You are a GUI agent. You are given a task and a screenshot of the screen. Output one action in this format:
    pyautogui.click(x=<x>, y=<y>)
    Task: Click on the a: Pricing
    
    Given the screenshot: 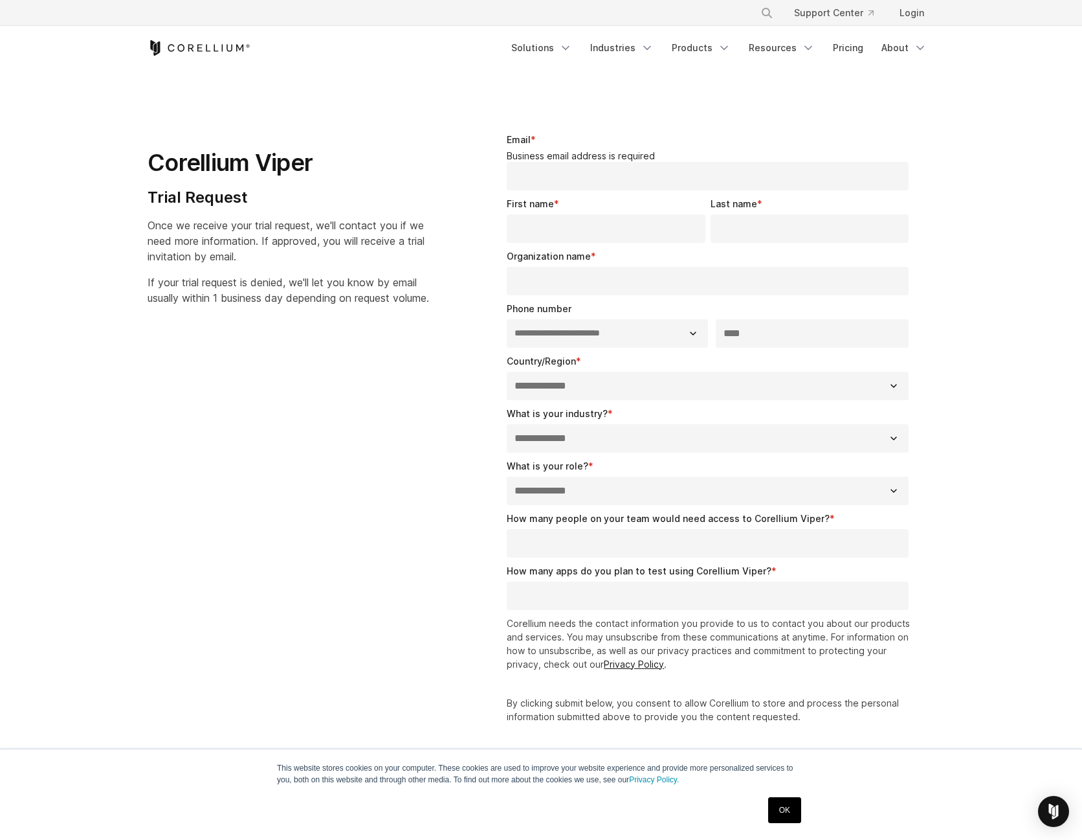 What is the action you would take?
    pyautogui.click(x=848, y=48)
    